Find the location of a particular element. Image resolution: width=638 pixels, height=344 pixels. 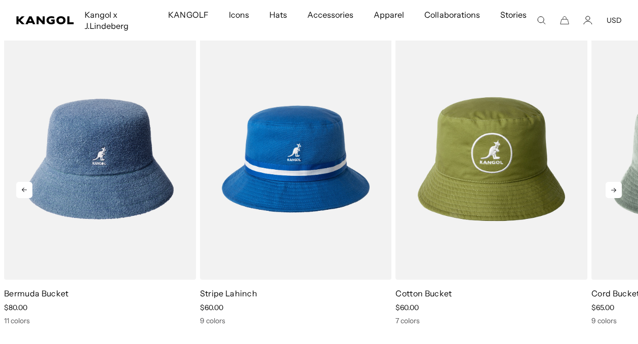

a: Account is located at coordinates (588, 20).